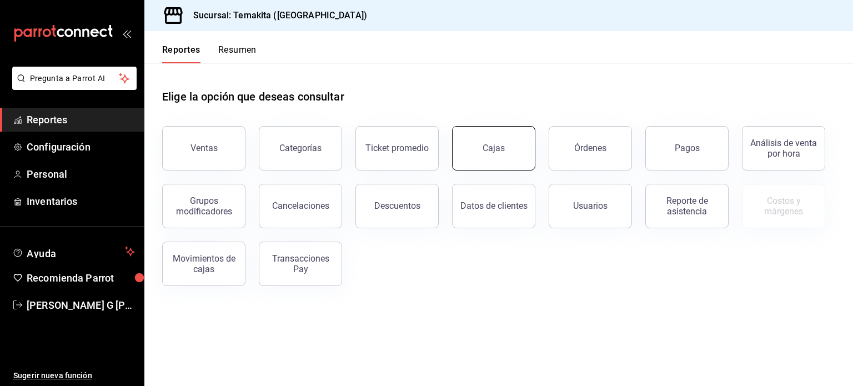 The width and height of the screenshot is (853, 386). I want to click on button: Movimientos de cajas, so click(204, 264).